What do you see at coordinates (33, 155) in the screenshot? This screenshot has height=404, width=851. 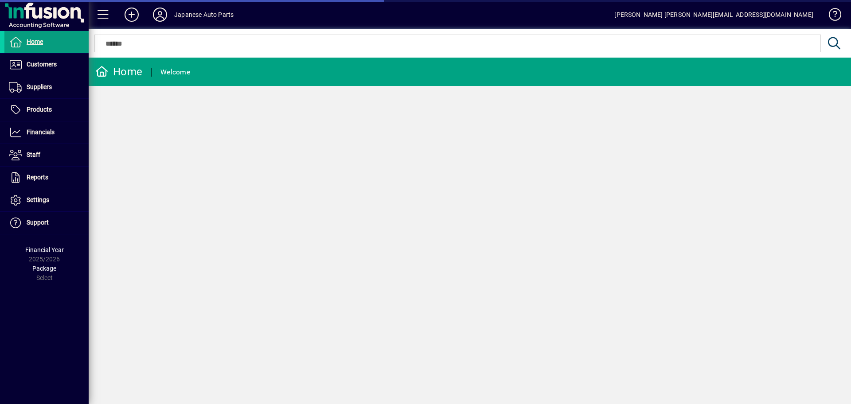 I see `span: Staff` at bounding box center [33, 155].